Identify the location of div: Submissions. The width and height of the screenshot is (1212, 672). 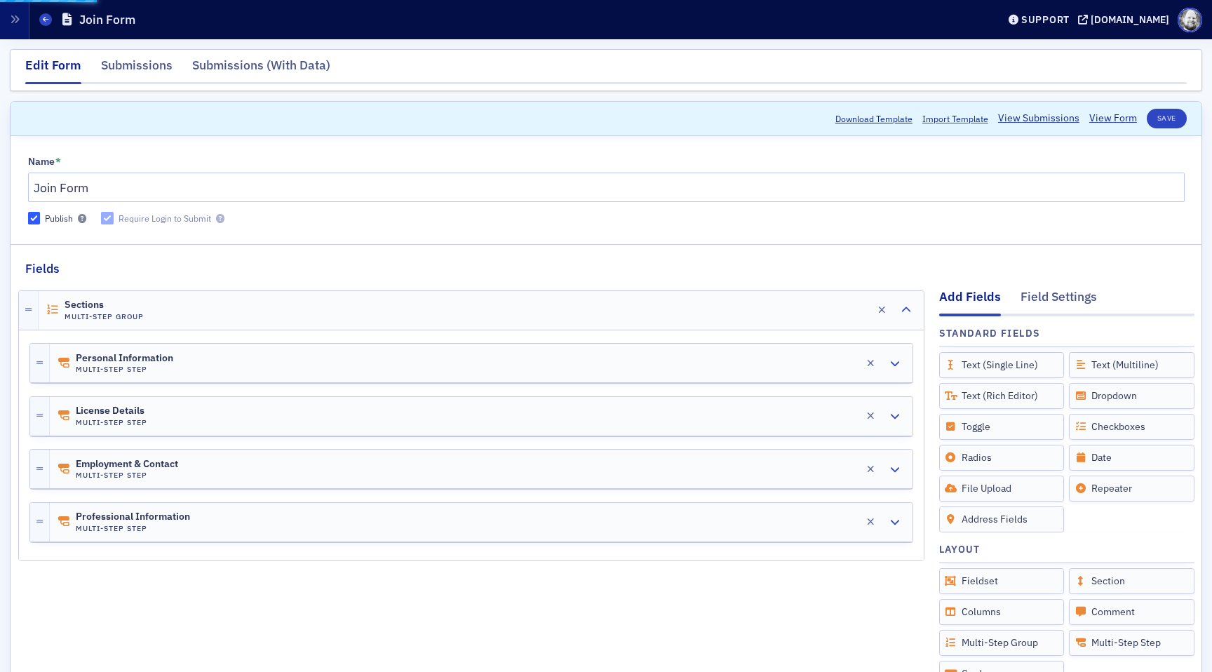
(137, 69).